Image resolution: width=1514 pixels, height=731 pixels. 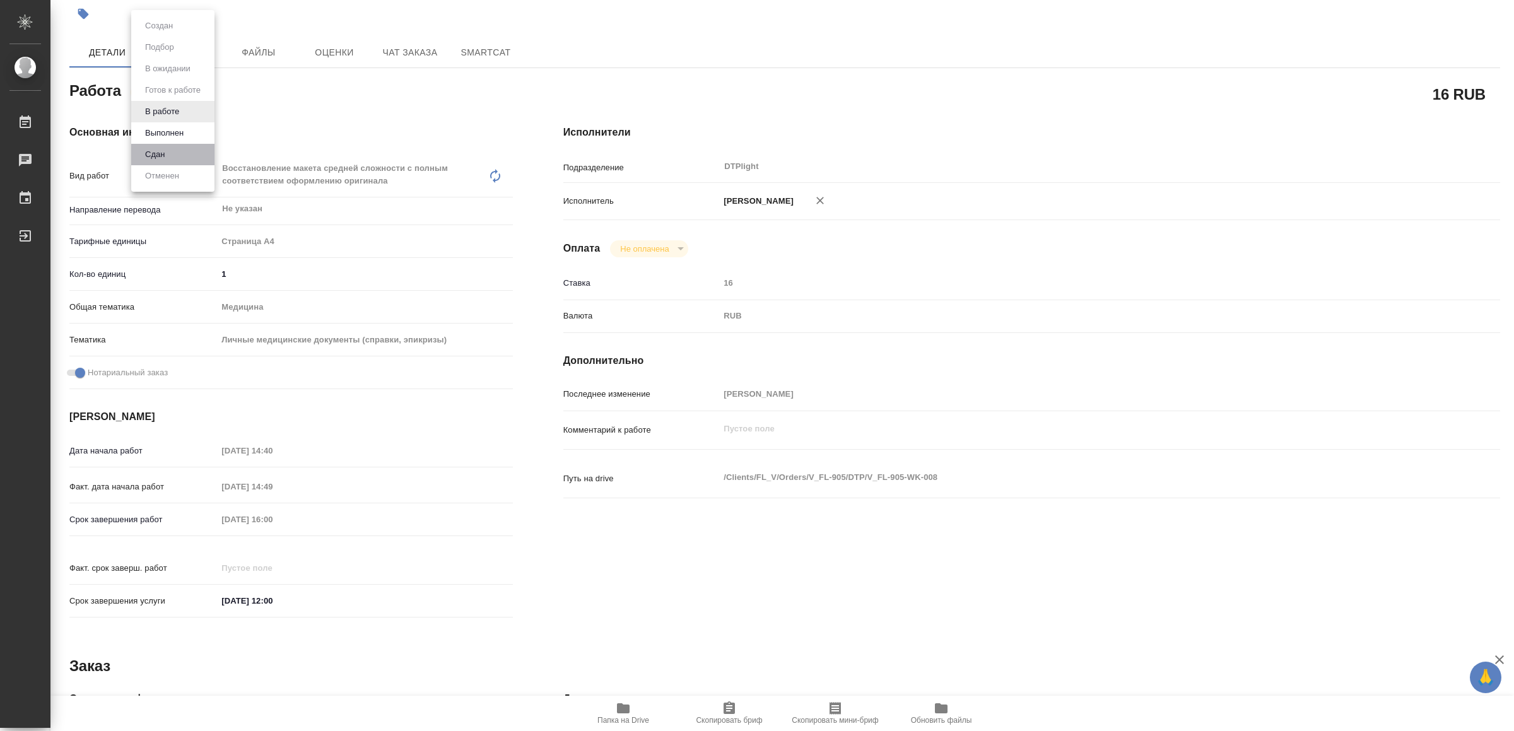 I want to click on button: Сдан, so click(x=155, y=155).